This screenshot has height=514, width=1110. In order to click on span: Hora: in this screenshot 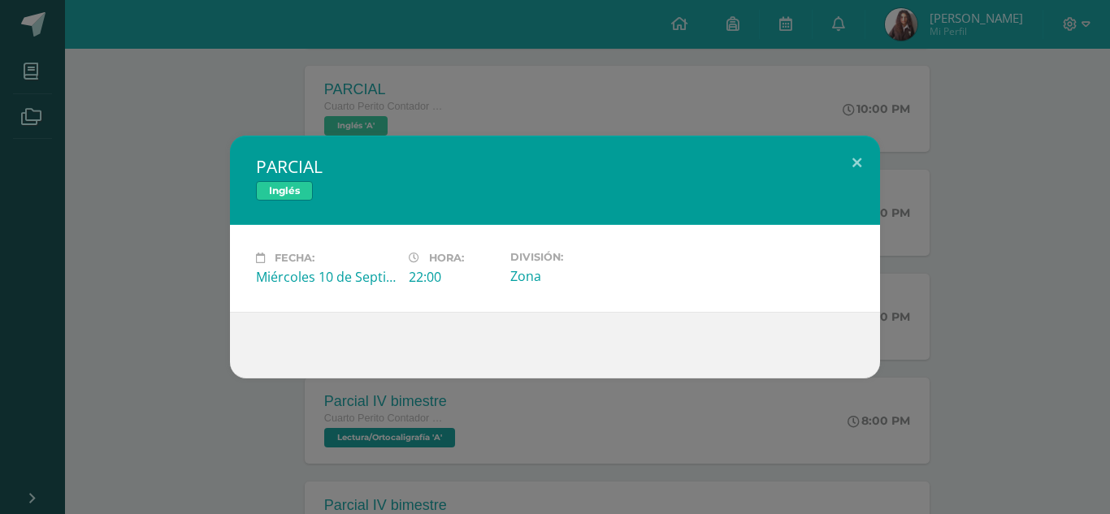, I will do `click(446, 257)`.